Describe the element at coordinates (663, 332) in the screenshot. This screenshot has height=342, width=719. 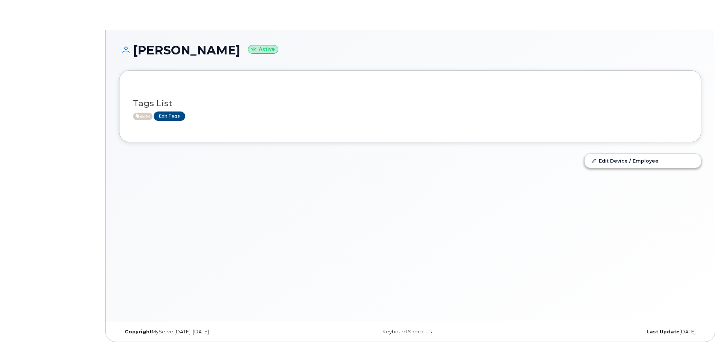
I see `strong: Last Update` at that location.